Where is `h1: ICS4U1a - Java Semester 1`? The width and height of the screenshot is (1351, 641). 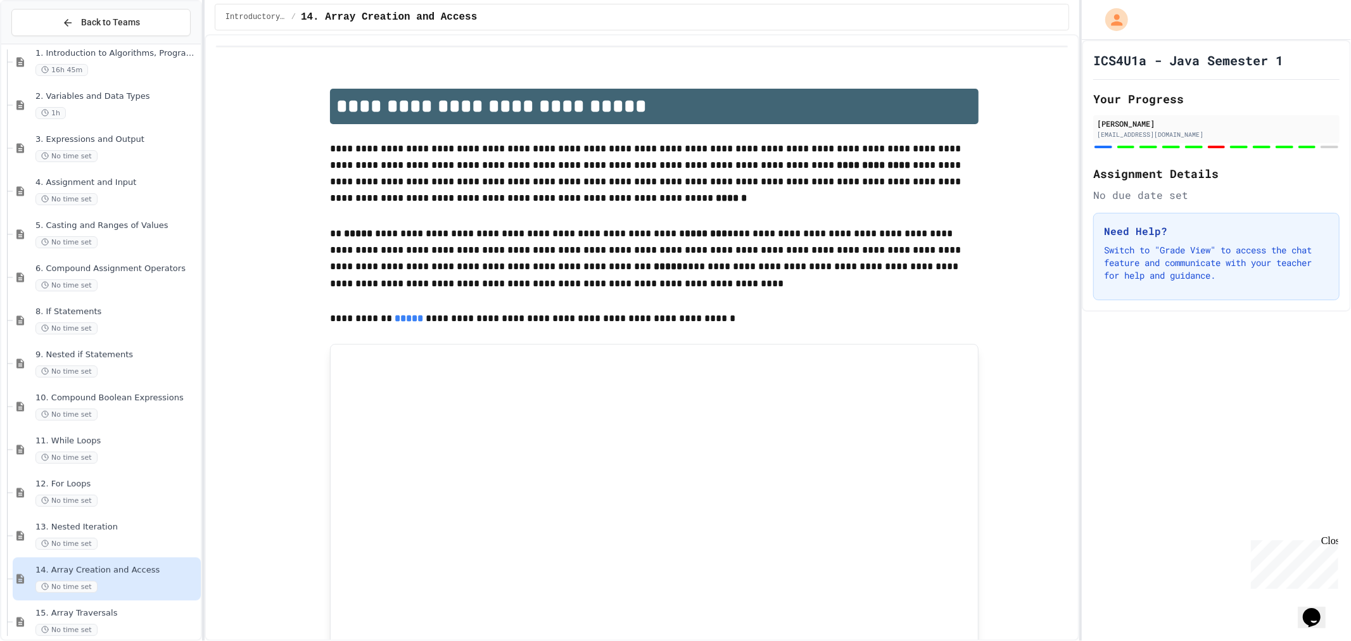
h1: ICS4U1a - Java Semester 1 is located at coordinates (1188, 60).